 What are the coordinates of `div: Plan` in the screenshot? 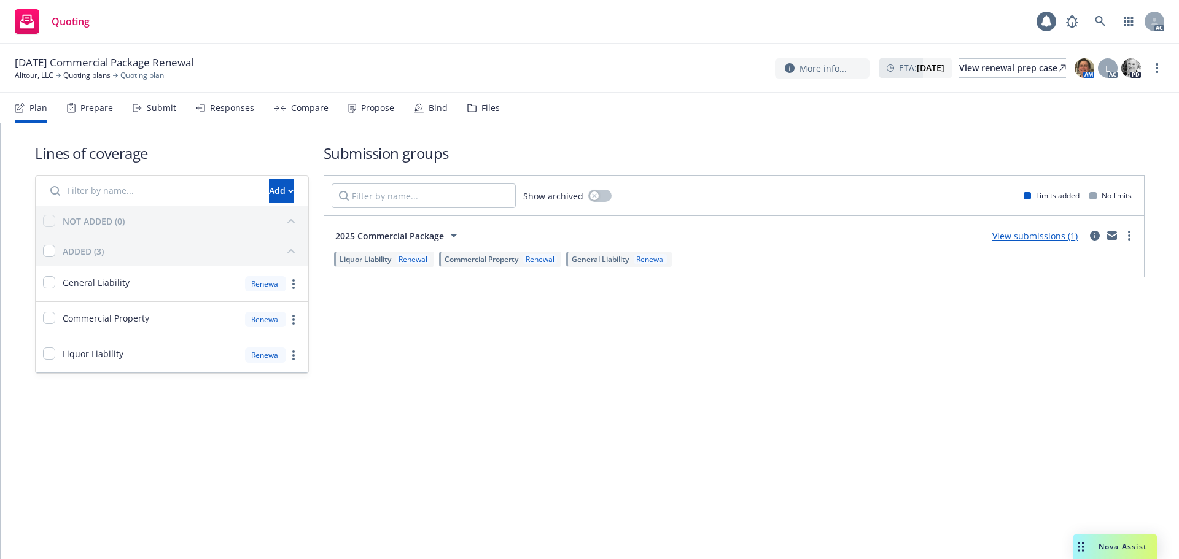 It's located at (38, 108).